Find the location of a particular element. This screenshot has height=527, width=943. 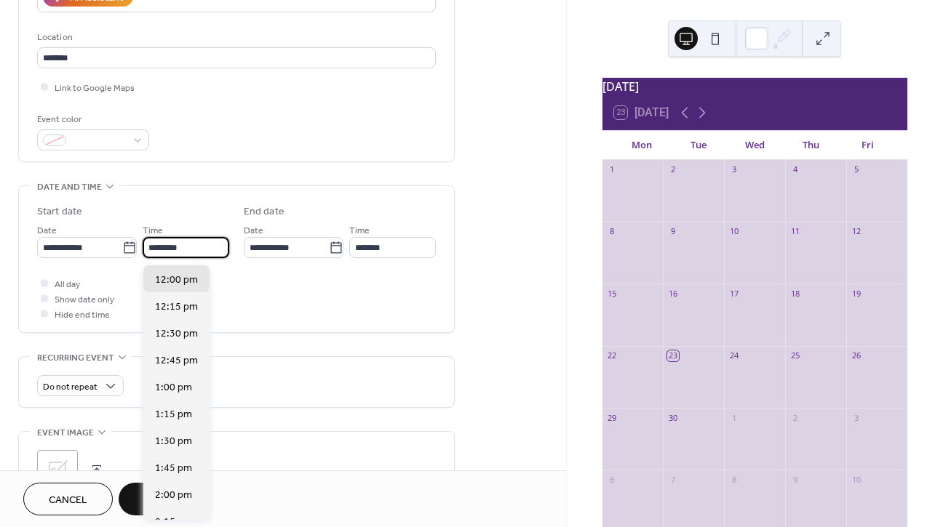

span: 1:45 pm is located at coordinates (173, 468).